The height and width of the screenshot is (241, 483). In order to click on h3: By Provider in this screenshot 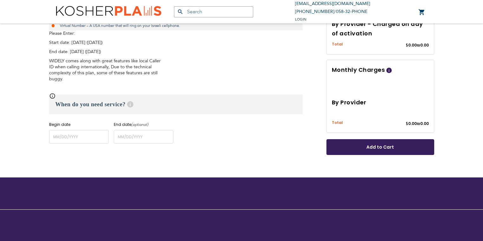, I will do `click(380, 103)`.